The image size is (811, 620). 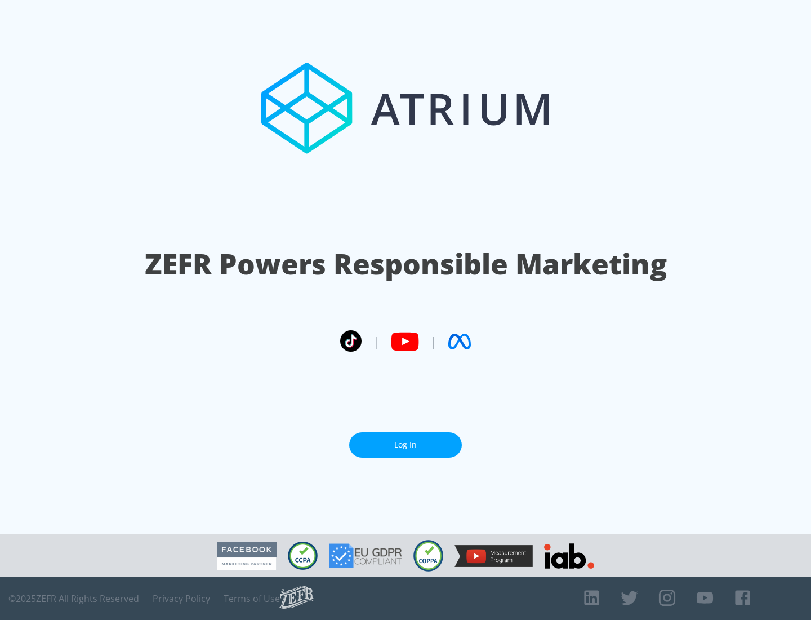 I want to click on img: YouTube Measurement Program, so click(x=494, y=556).